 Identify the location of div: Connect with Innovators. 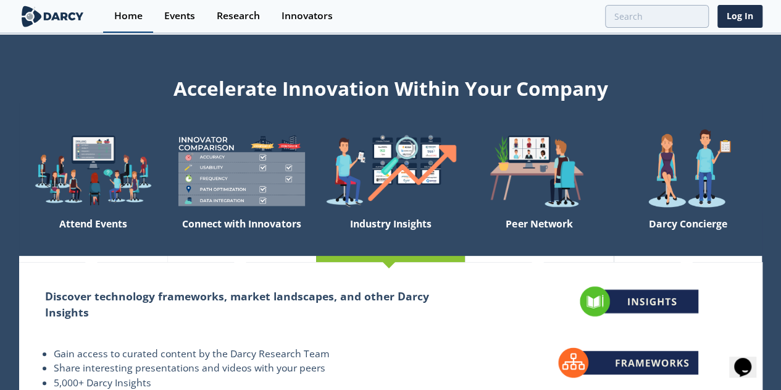
(242, 234).